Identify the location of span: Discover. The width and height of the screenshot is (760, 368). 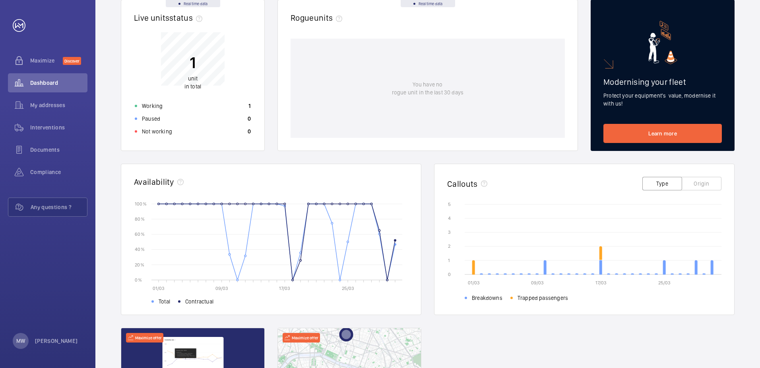
(72, 61).